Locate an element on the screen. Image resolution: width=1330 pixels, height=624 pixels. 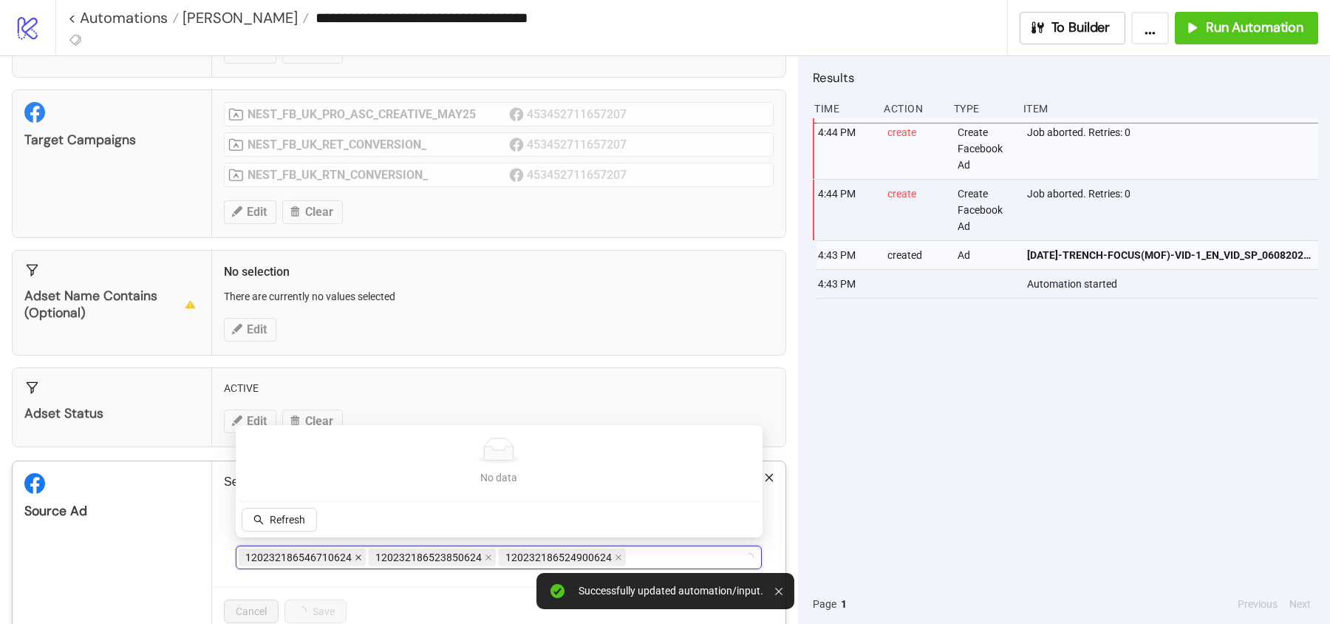
p: Select one or more Ads is located at coordinates (499, 482).